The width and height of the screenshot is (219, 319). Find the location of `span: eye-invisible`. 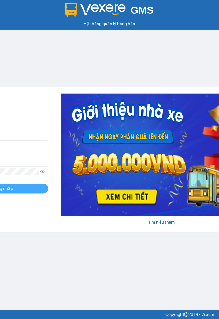

span: eye-invisible is located at coordinates (42, 171).